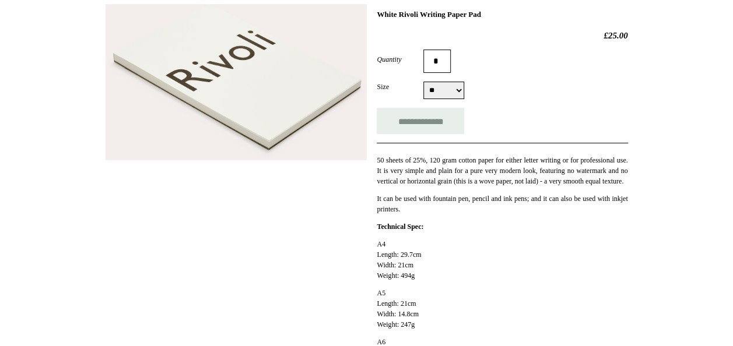 The height and width of the screenshot is (346, 733). Describe the element at coordinates (502, 36) in the screenshot. I see `h2: £25.00` at that location.